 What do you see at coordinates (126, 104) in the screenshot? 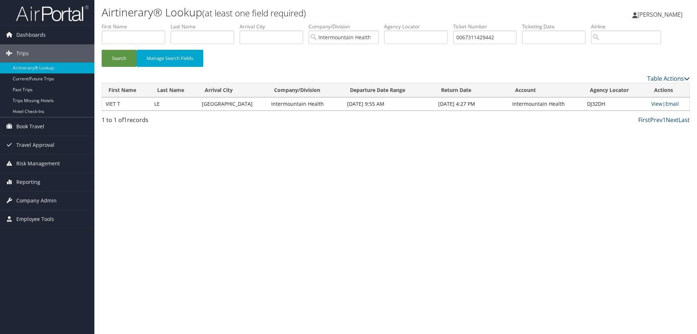
I see `td: VIET T` at bounding box center [126, 104].